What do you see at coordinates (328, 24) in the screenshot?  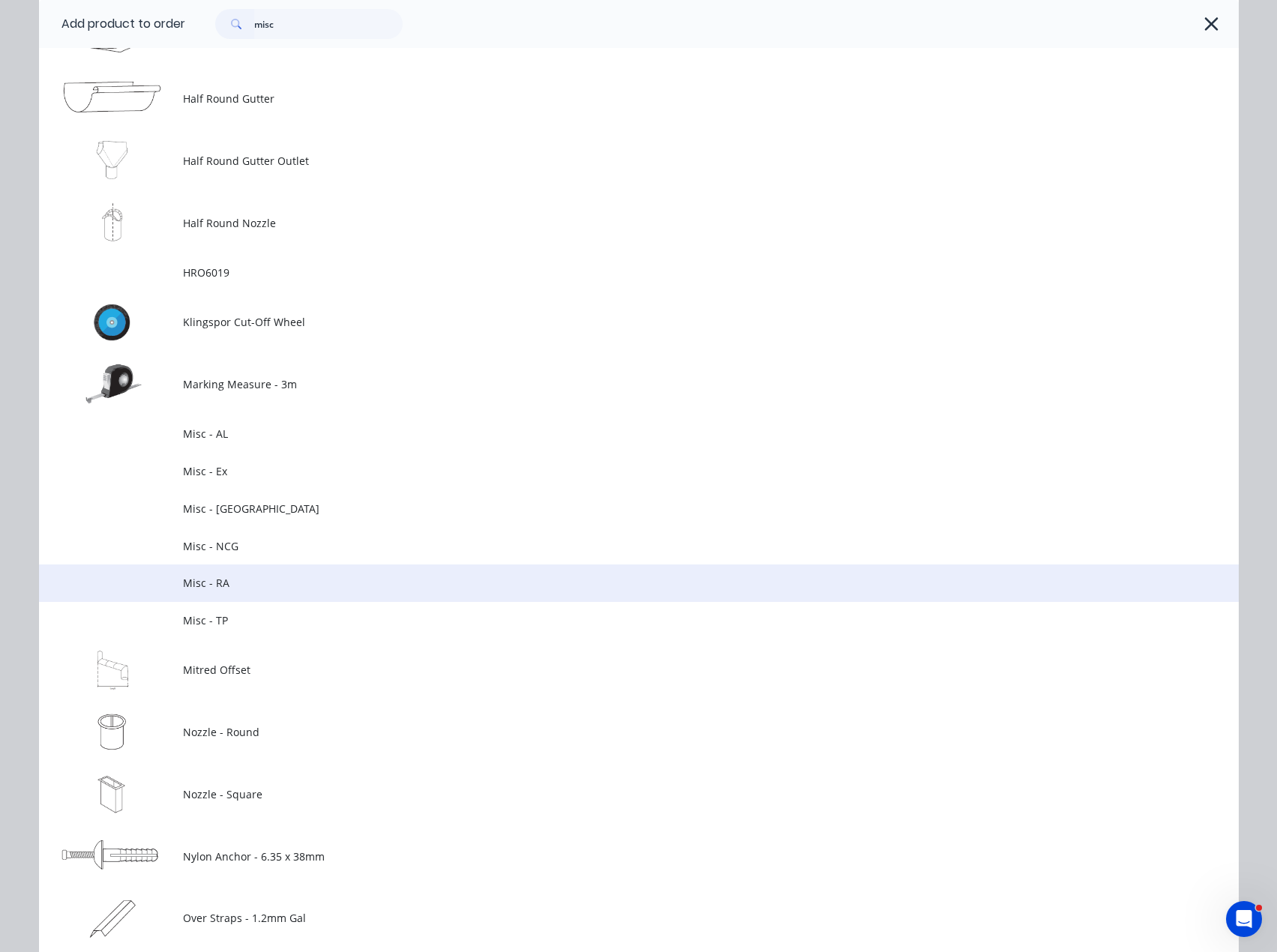 I see `input: Search...` at bounding box center [328, 24].